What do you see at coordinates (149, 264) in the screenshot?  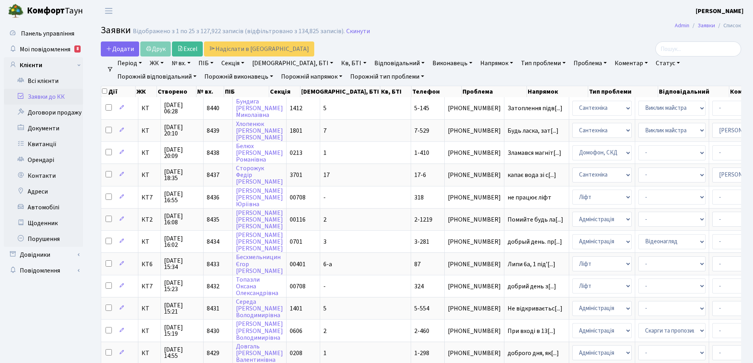 I see `span: КТ6` at bounding box center [149, 264].